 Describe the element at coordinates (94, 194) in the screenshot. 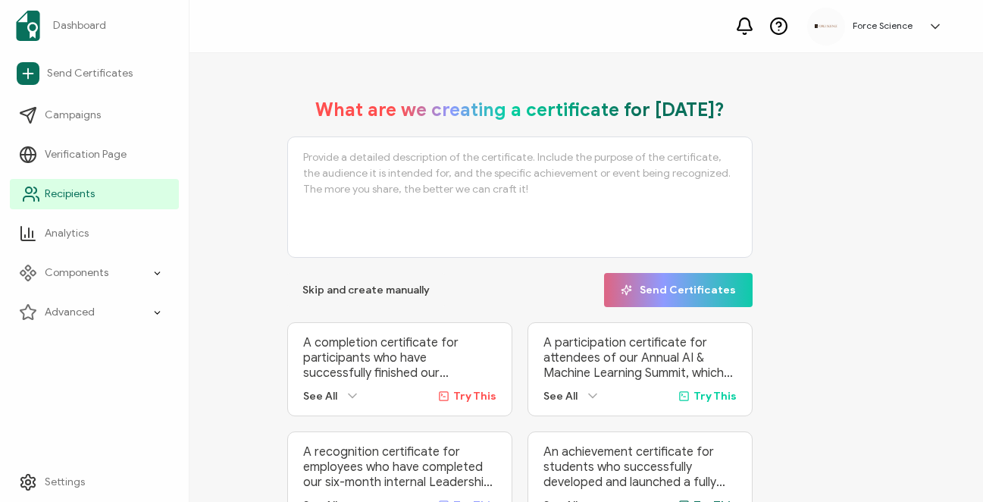

I see `a: Recipients` at that location.